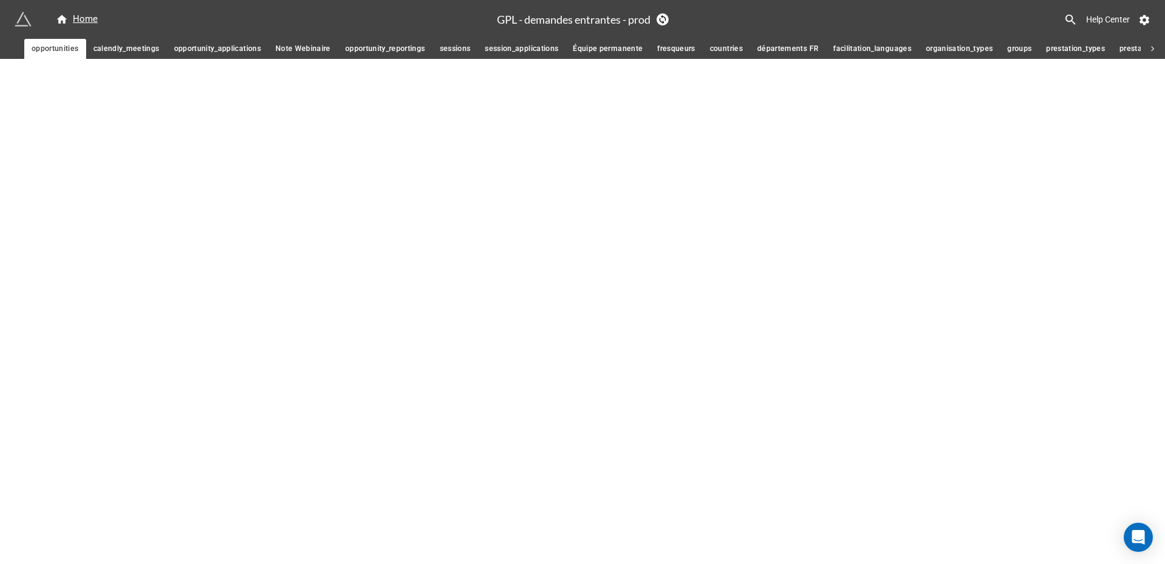 The height and width of the screenshot is (564, 1165). I want to click on a: Help Center, so click(1108, 19).